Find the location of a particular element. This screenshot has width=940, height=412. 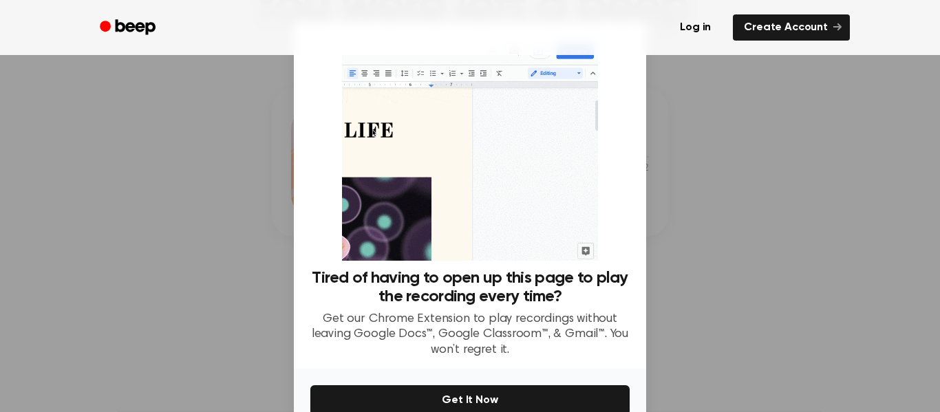

a: Beep is located at coordinates (129, 28).